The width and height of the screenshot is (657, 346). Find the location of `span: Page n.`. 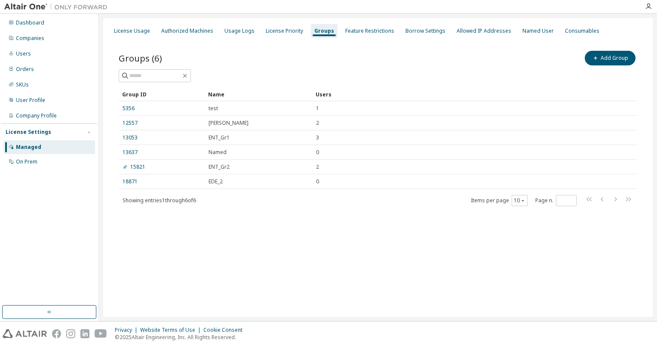

span: Page n. is located at coordinates (556, 200).